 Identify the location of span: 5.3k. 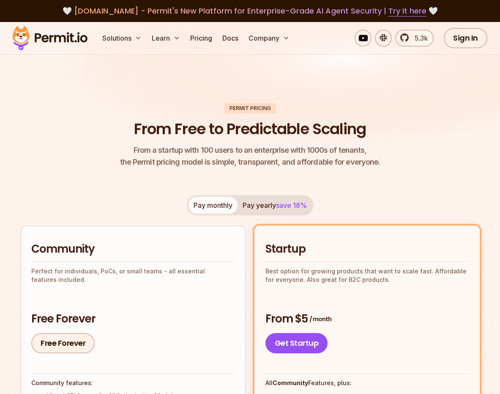
(419, 38).